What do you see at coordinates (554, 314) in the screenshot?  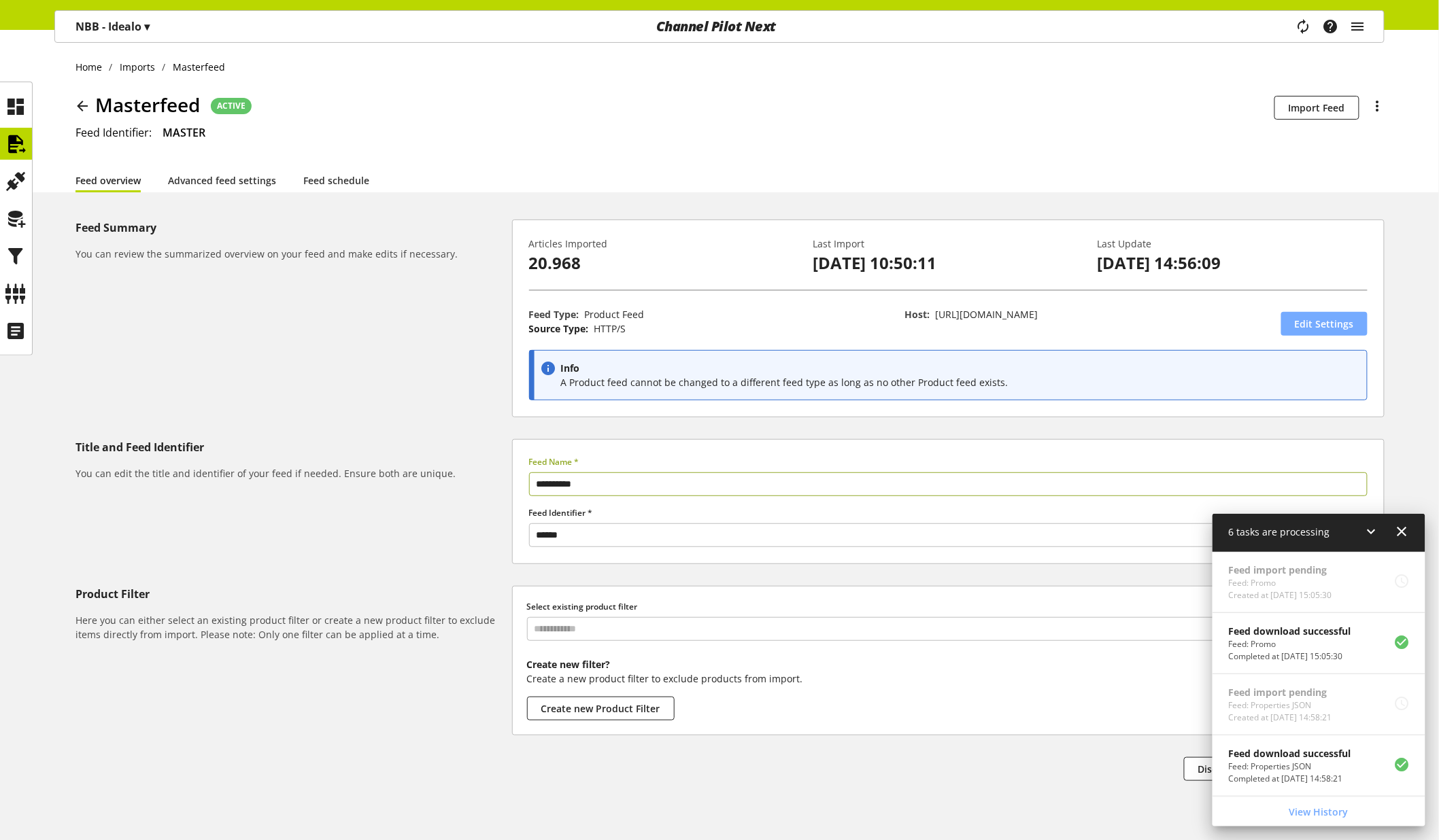 I see `span: Feed Type:` at bounding box center [554, 314].